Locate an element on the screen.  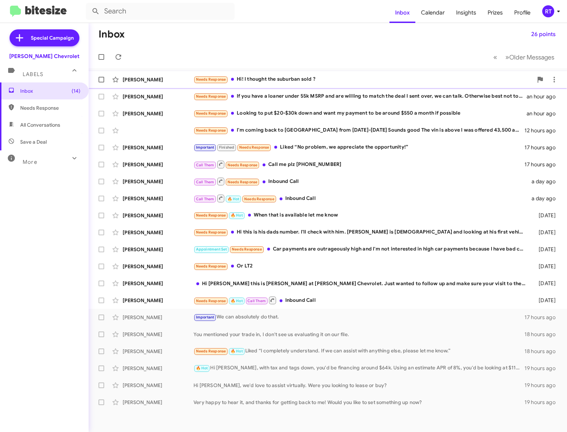
span: Insights is located at coordinates (466, 13).